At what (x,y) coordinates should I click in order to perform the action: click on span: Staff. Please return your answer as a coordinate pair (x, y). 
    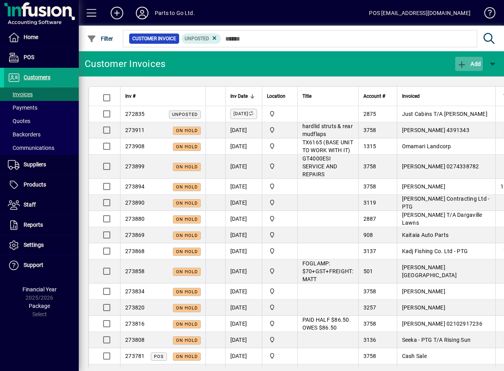
    Looking at the image, I should click on (30, 204).